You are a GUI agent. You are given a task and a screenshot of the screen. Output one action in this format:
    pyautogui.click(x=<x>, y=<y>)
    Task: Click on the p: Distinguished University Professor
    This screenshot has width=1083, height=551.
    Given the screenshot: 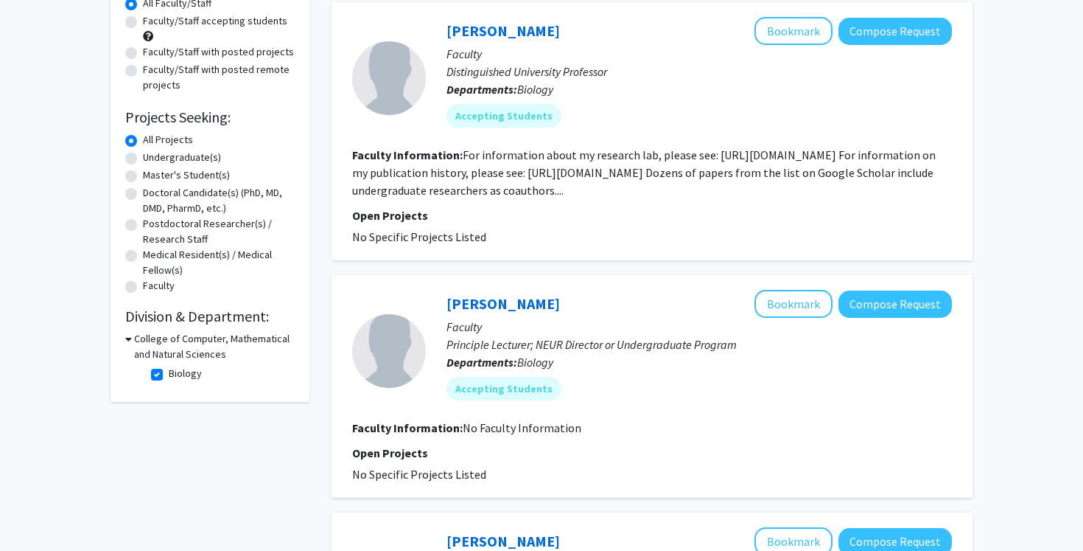 What is the action you would take?
    pyautogui.click(x=699, y=71)
    